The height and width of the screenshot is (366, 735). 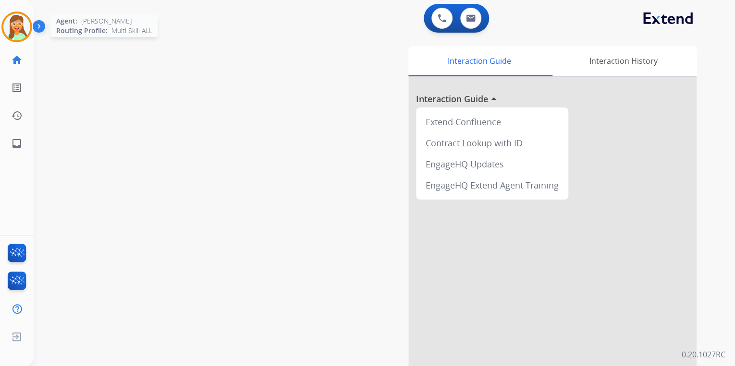 What do you see at coordinates (132, 31) in the screenshot?
I see `span: Multi Skill ALL` at bounding box center [132, 31].